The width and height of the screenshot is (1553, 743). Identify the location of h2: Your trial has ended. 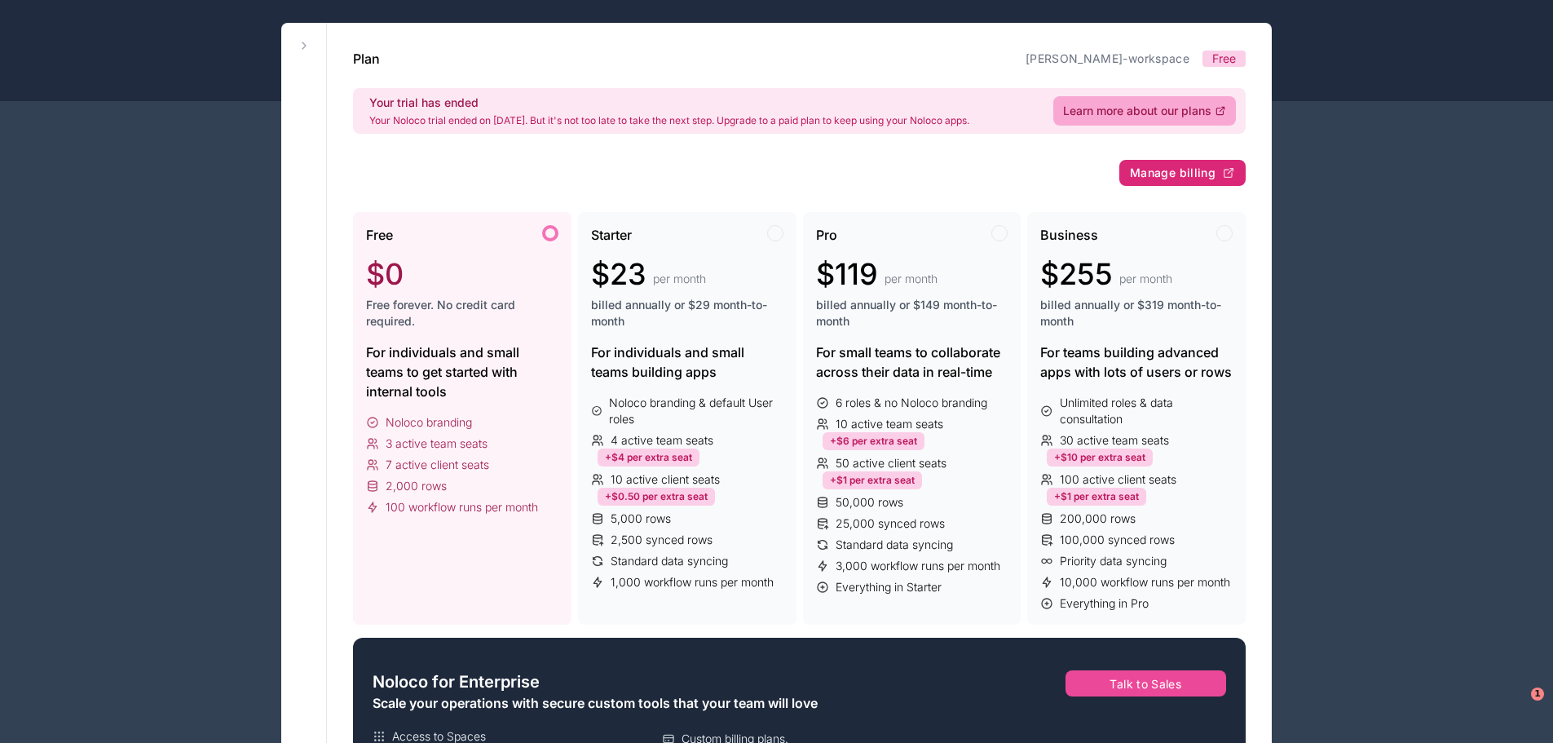
(669, 103).